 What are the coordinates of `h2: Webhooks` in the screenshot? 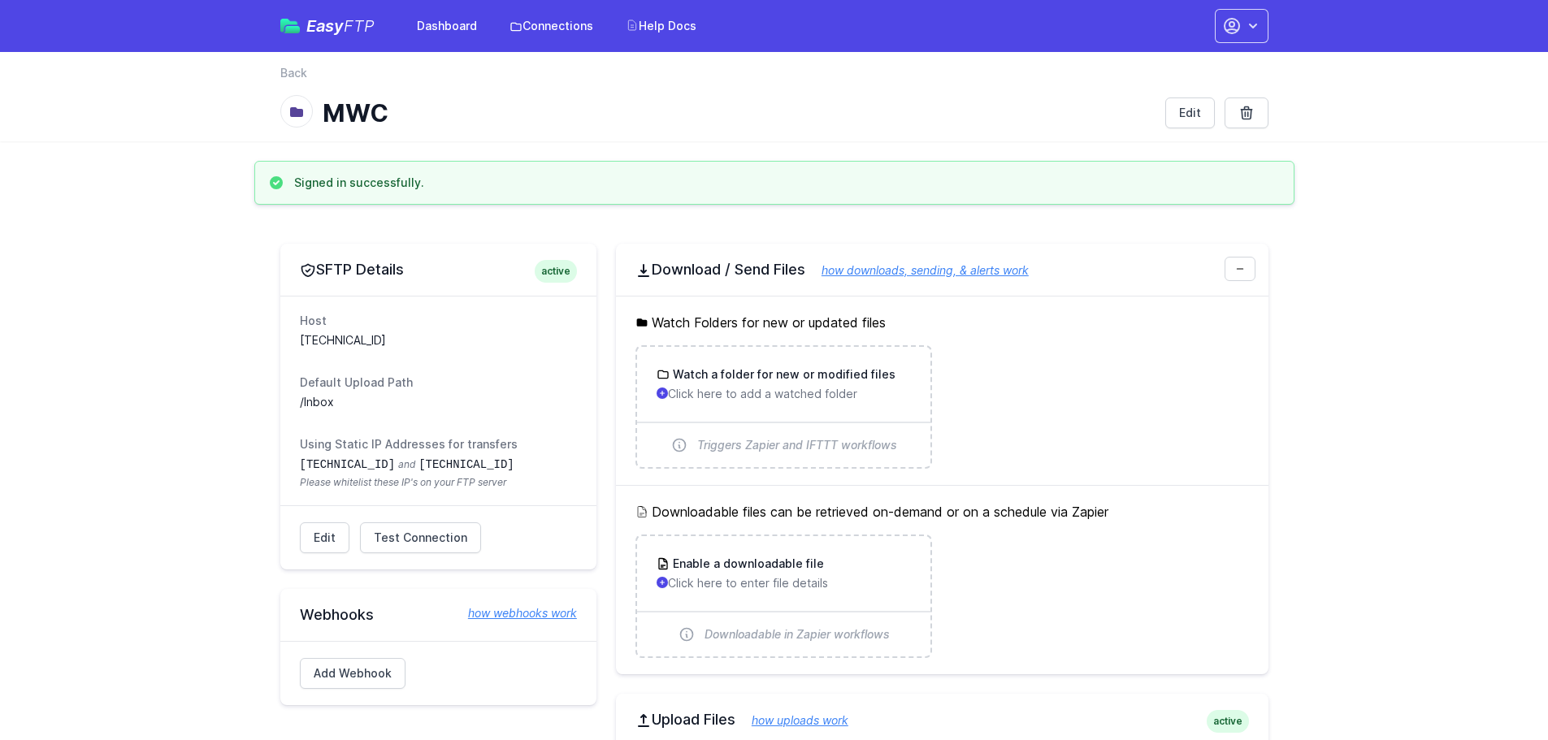 It's located at (438, 615).